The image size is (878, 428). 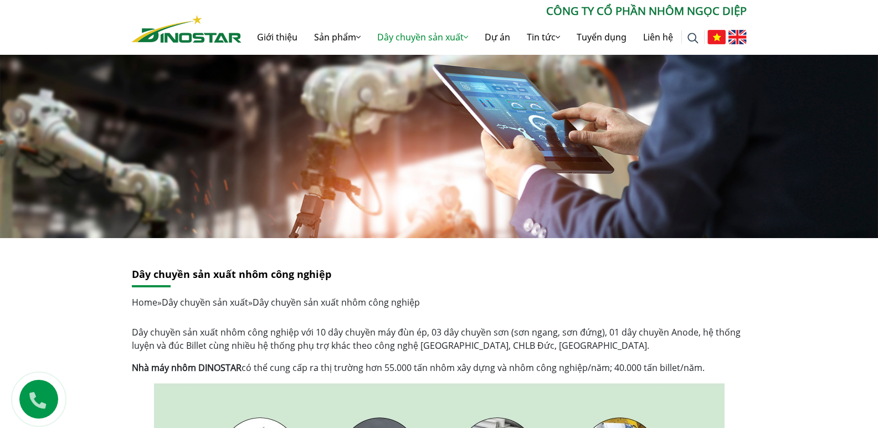 I want to click on a: Giới thiệu, so click(x=277, y=37).